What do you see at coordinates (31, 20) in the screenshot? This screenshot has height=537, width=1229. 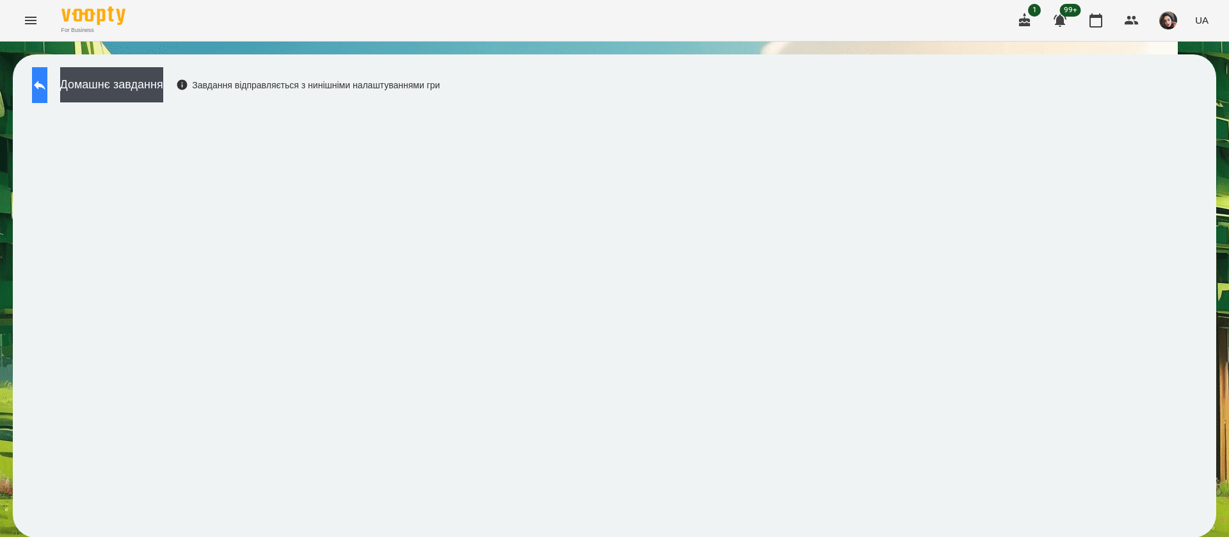 I see `button: Menu` at bounding box center [31, 20].